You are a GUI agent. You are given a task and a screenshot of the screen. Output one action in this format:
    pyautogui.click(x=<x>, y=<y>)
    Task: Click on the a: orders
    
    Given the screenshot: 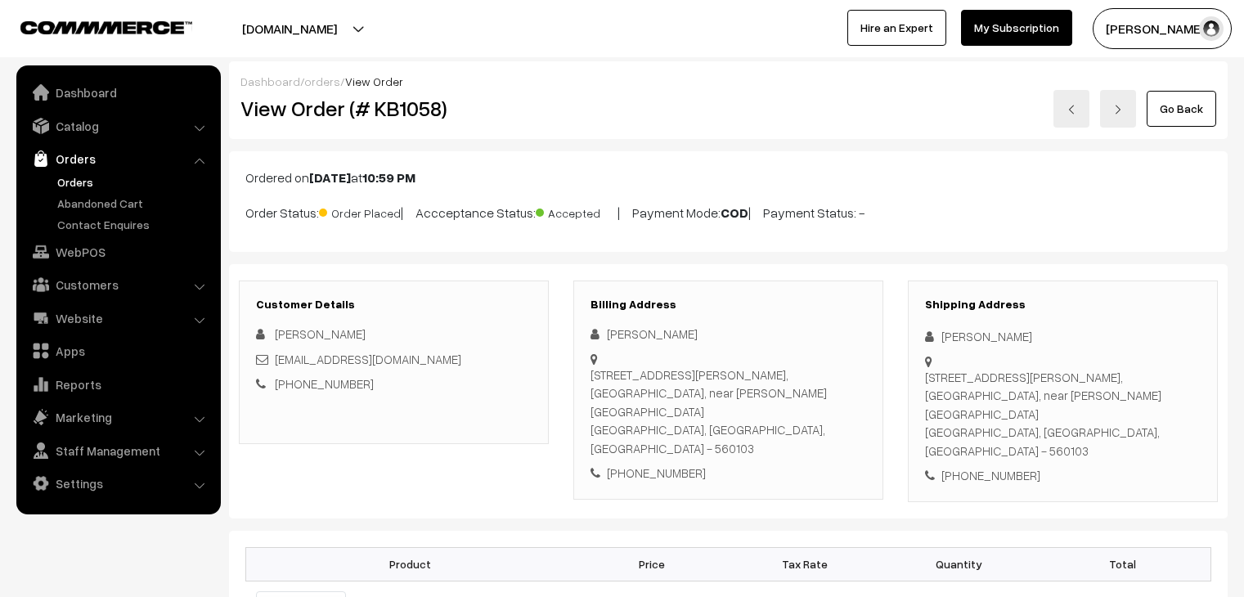 What is the action you would take?
    pyautogui.click(x=322, y=81)
    